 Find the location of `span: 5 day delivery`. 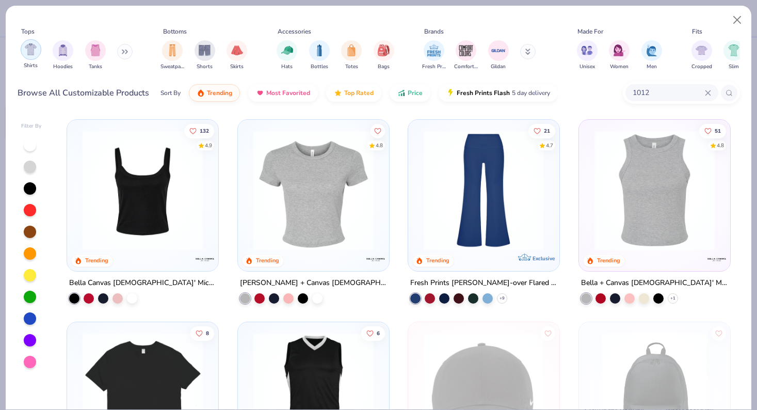

span: 5 day delivery is located at coordinates (531, 93).